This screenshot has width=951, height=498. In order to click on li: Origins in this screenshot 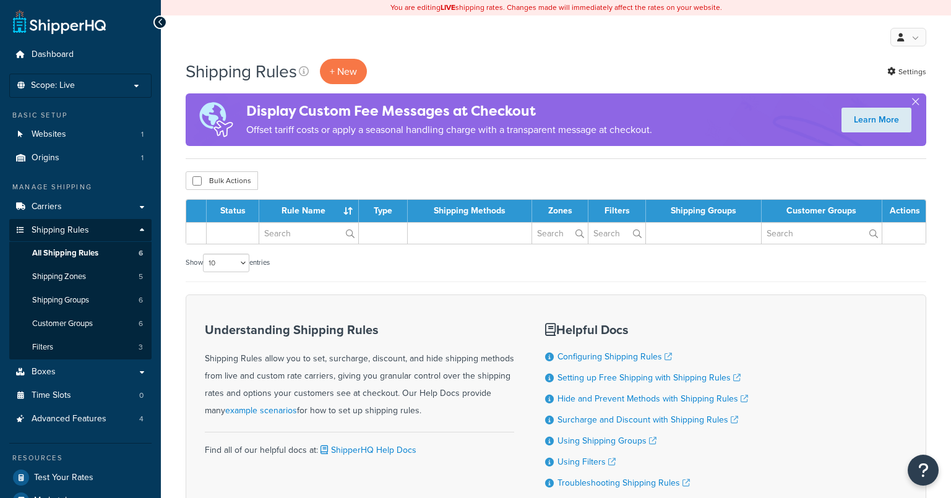, I will do `click(80, 158)`.